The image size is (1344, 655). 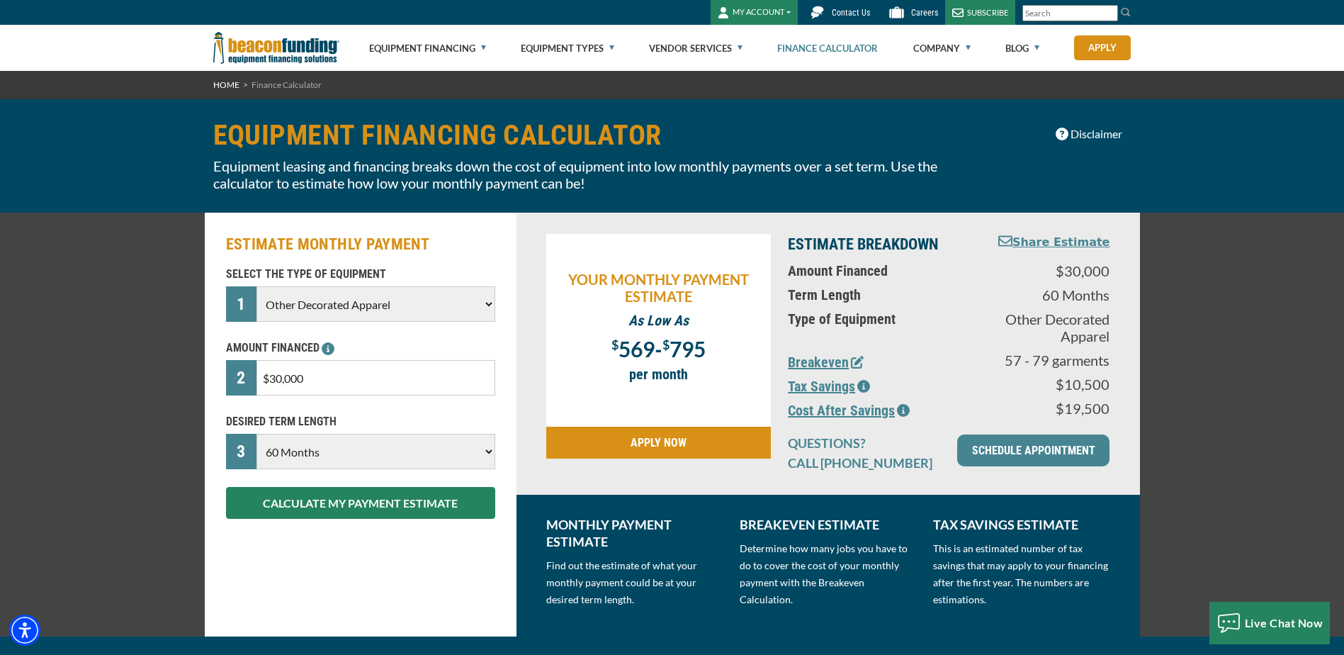 What do you see at coordinates (1047, 327) in the screenshot?
I see `p: Other Decorated Apparel` at bounding box center [1047, 327].